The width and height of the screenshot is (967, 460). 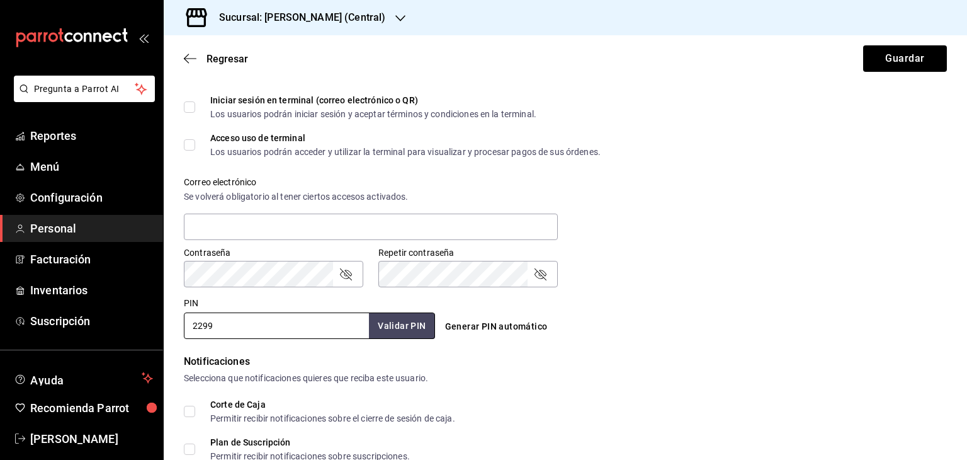 I want to click on span: Configuración, so click(x=91, y=197).